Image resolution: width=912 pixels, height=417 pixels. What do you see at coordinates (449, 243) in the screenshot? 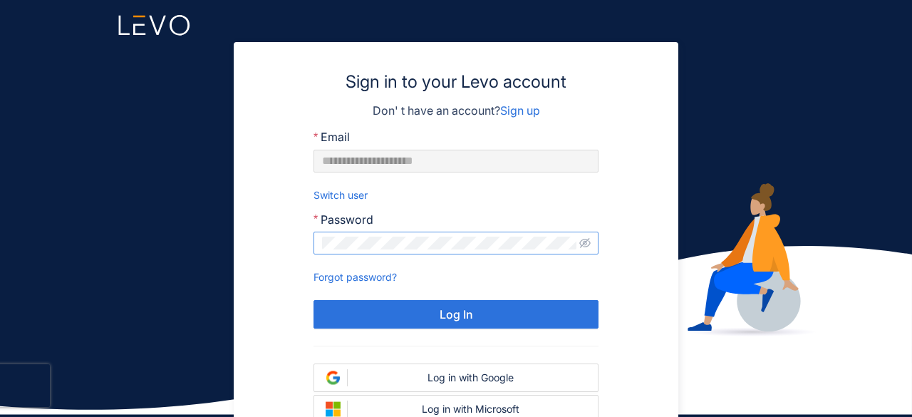
I see `input: Password` at bounding box center [449, 243].